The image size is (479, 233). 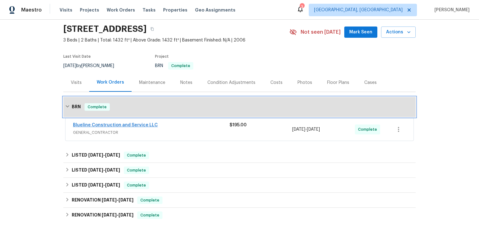 I want to click on span: Properties, so click(x=175, y=10).